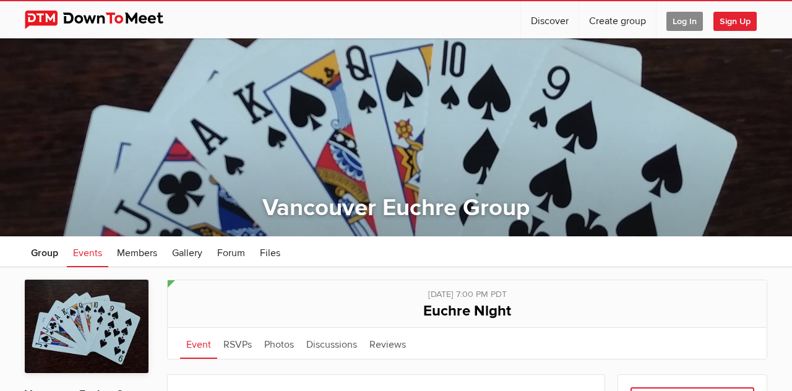  Describe the element at coordinates (103, 20) in the screenshot. I see `img: DownToMeet` at that location.